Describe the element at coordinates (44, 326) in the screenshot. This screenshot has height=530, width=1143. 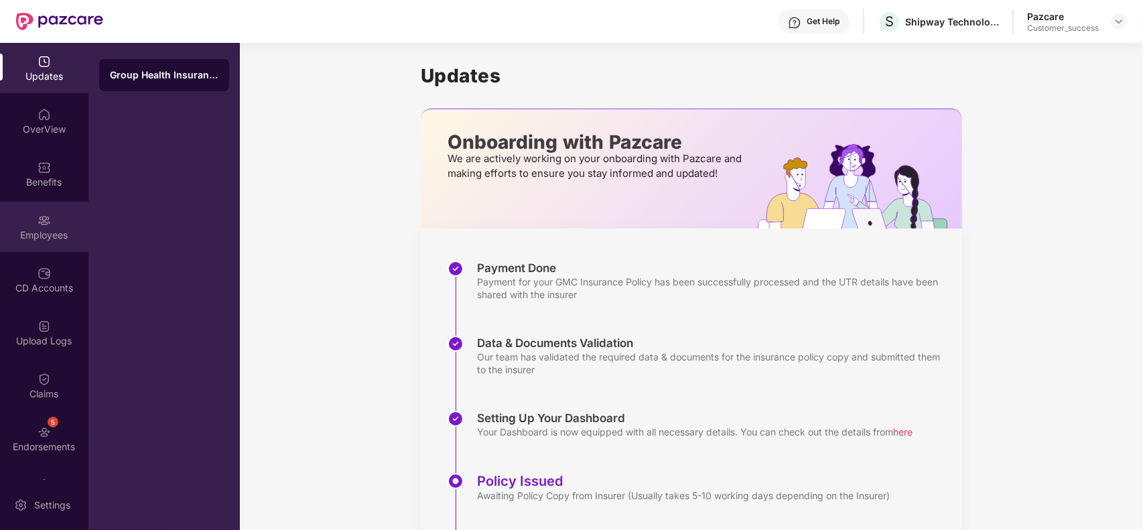
I see `img: svg+xml;base64,PHN2ZyBpZD0iVXBsb2FkX0xvZ3MiIGRhdGEtbmFtZT0iVXBsb2FkIExvZ3MiIHhtbG5zPSJodHRwOi8vd3...` at that location.